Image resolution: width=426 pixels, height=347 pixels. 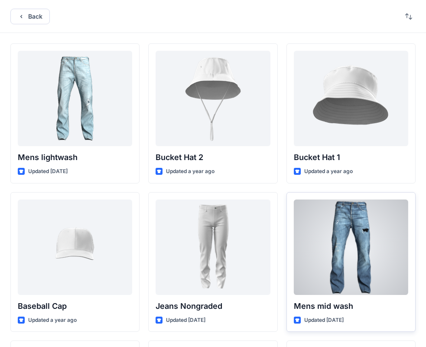 What do you see at coordinates (75, 247) in the screenshot?
I see `a: Baseball Cap` at bounding box center [75, 247].